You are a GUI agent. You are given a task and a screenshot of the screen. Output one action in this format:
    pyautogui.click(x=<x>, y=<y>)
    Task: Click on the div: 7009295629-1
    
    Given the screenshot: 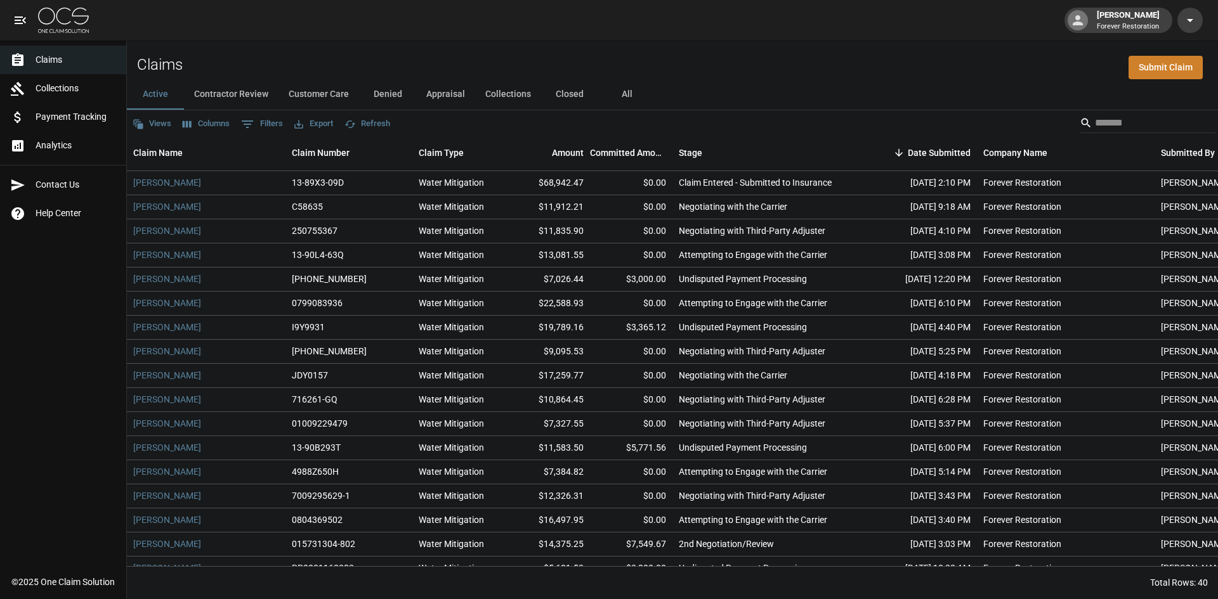 What is the action you would take?
    pyautogui.click(x=321, y=496)
    